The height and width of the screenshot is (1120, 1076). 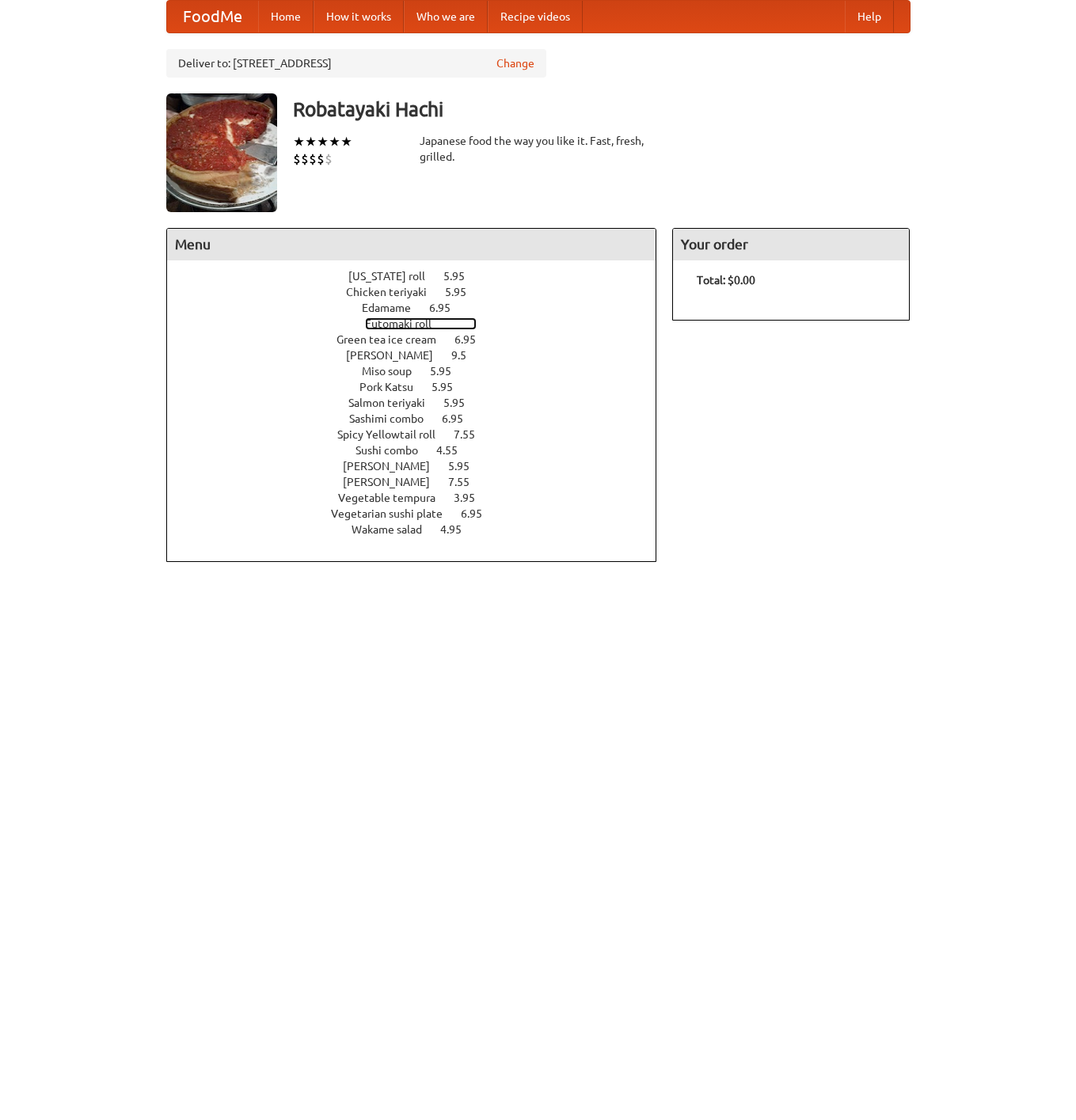 I want to click on span: 4.55, so click(x=454, y=451).